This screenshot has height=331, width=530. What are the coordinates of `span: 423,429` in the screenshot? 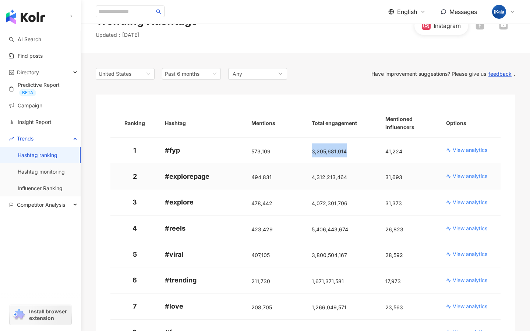 It's located at (262, 229).